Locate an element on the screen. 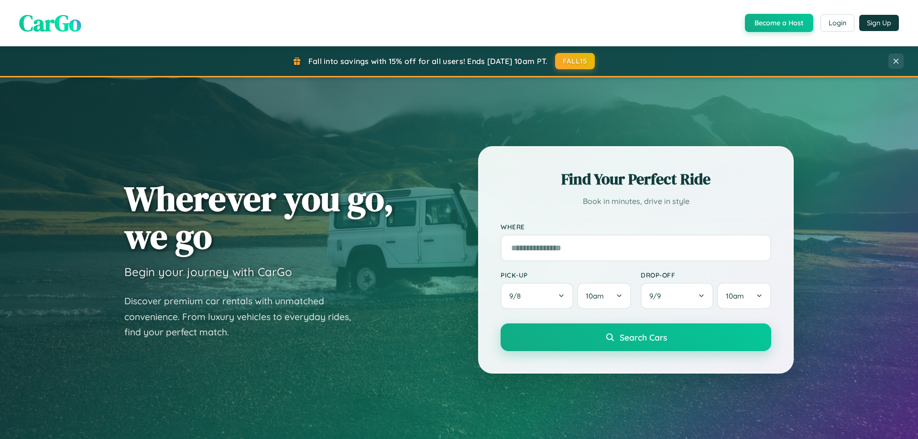  span: CarGo is located at coordinates (50, 23).